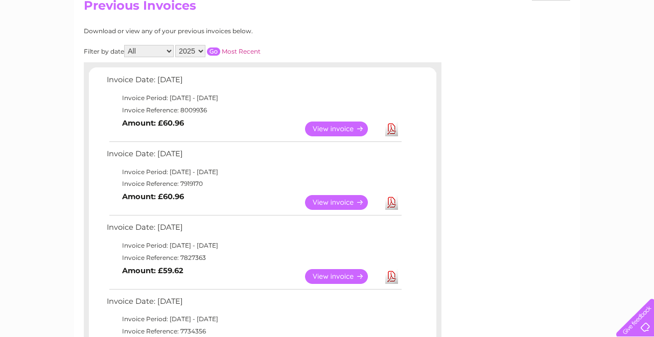 This screenshot has height=337, width=654. I want to click on a: Telecoms, so click(543, 47).